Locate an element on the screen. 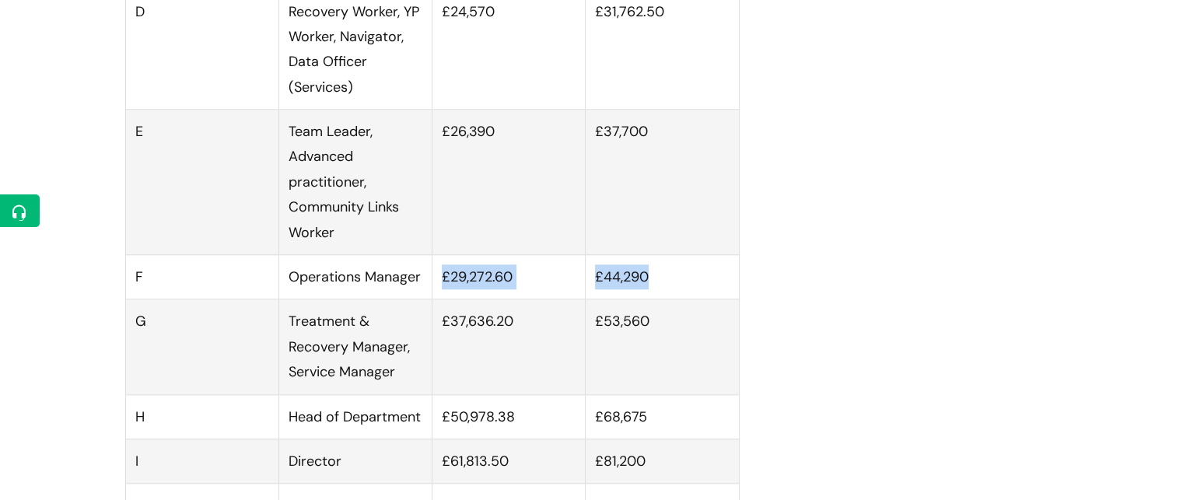 The image size is (1183, 500). td: Treatment & Recovery Manager, Service Manager is located at coordinates (355, 347).